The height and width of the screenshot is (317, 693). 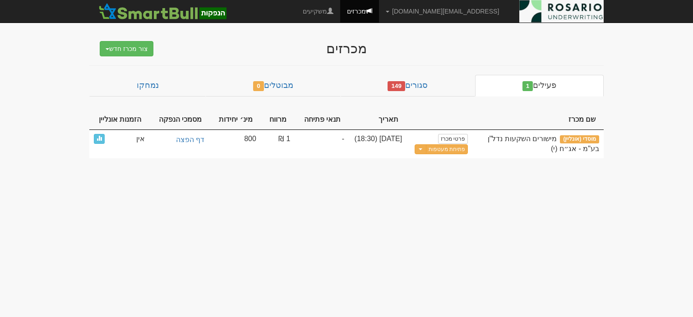 What do you see at coordinates (322, 120) in the screenshot?
I see `th: תנאי פתיחה` at bounding box center [322, 120].